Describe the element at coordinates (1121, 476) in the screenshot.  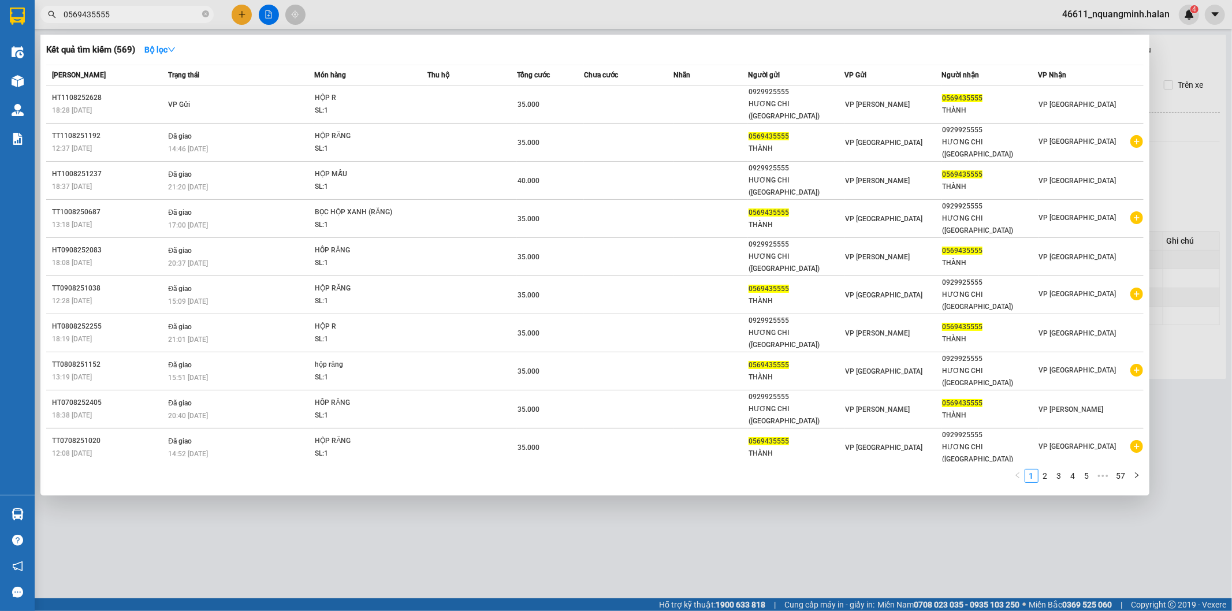
I see `li: 57` at that location.